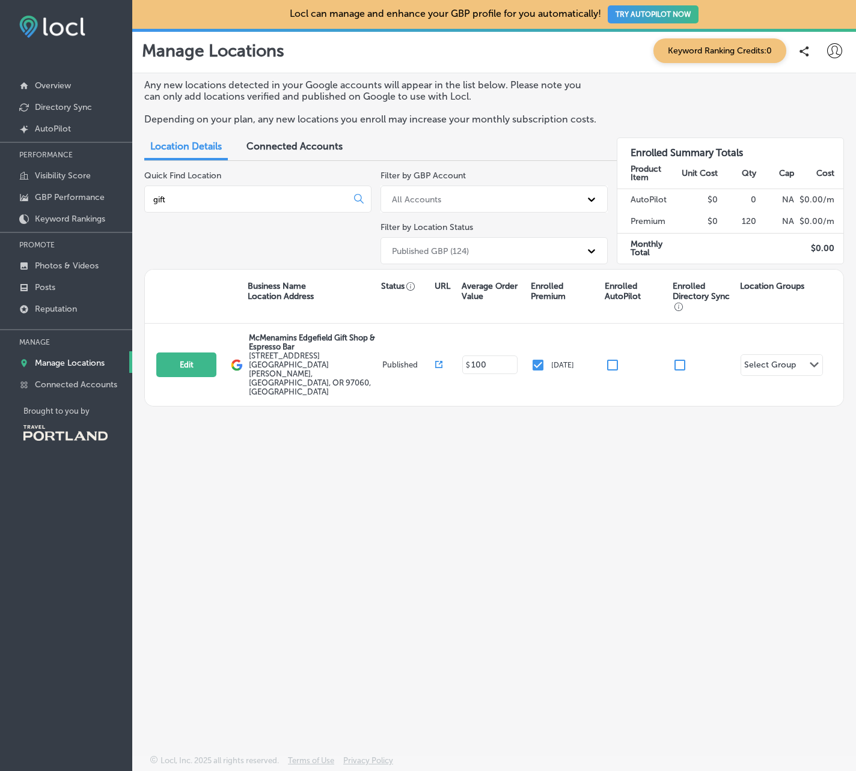 Image resolution: width=856 pixels, height=771 pixels. I want to click on p: Locl, Inc. 2025 all rights reserved., so click(219, 761).